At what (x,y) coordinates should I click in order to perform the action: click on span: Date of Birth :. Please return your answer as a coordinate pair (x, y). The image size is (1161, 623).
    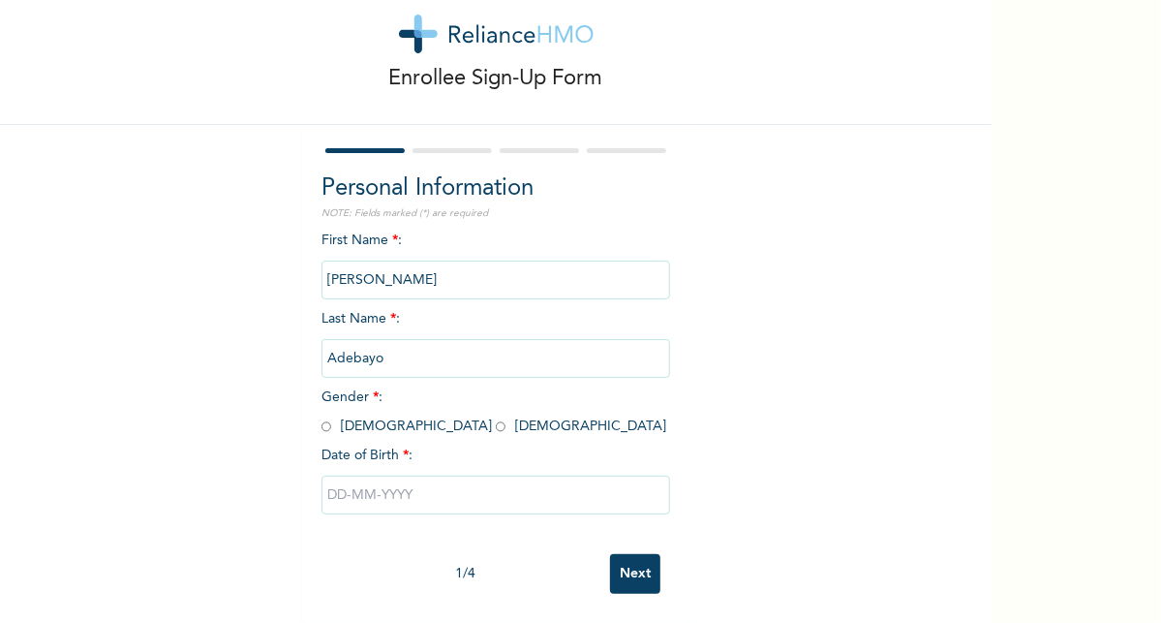
    Looking at the image, I should click on (367, 455).